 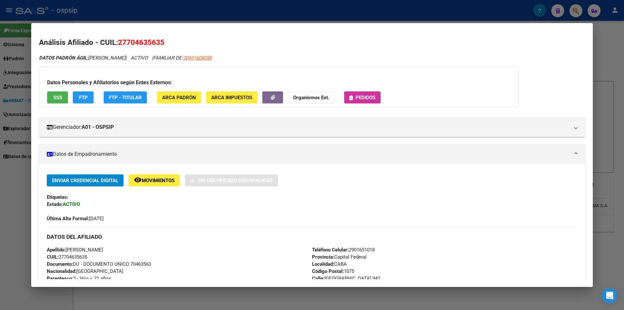 I want to click on span: FTP, so click(x=83, y=98).